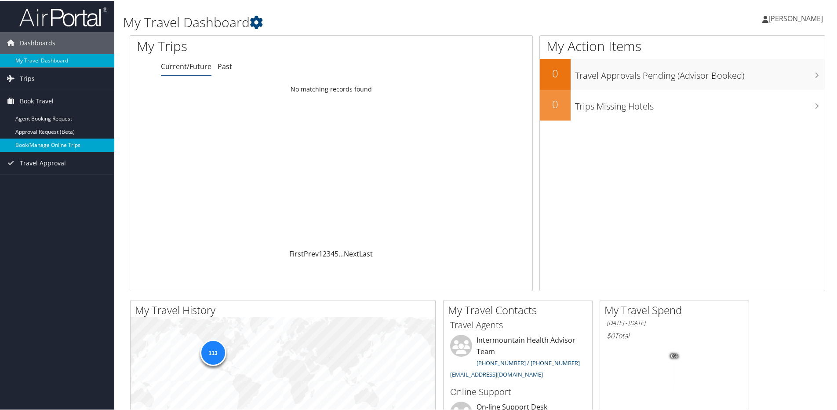 Image resolution: width=837 pixels, height=410 pixels. I want to click on h1: My Trips, so click(248, 45).